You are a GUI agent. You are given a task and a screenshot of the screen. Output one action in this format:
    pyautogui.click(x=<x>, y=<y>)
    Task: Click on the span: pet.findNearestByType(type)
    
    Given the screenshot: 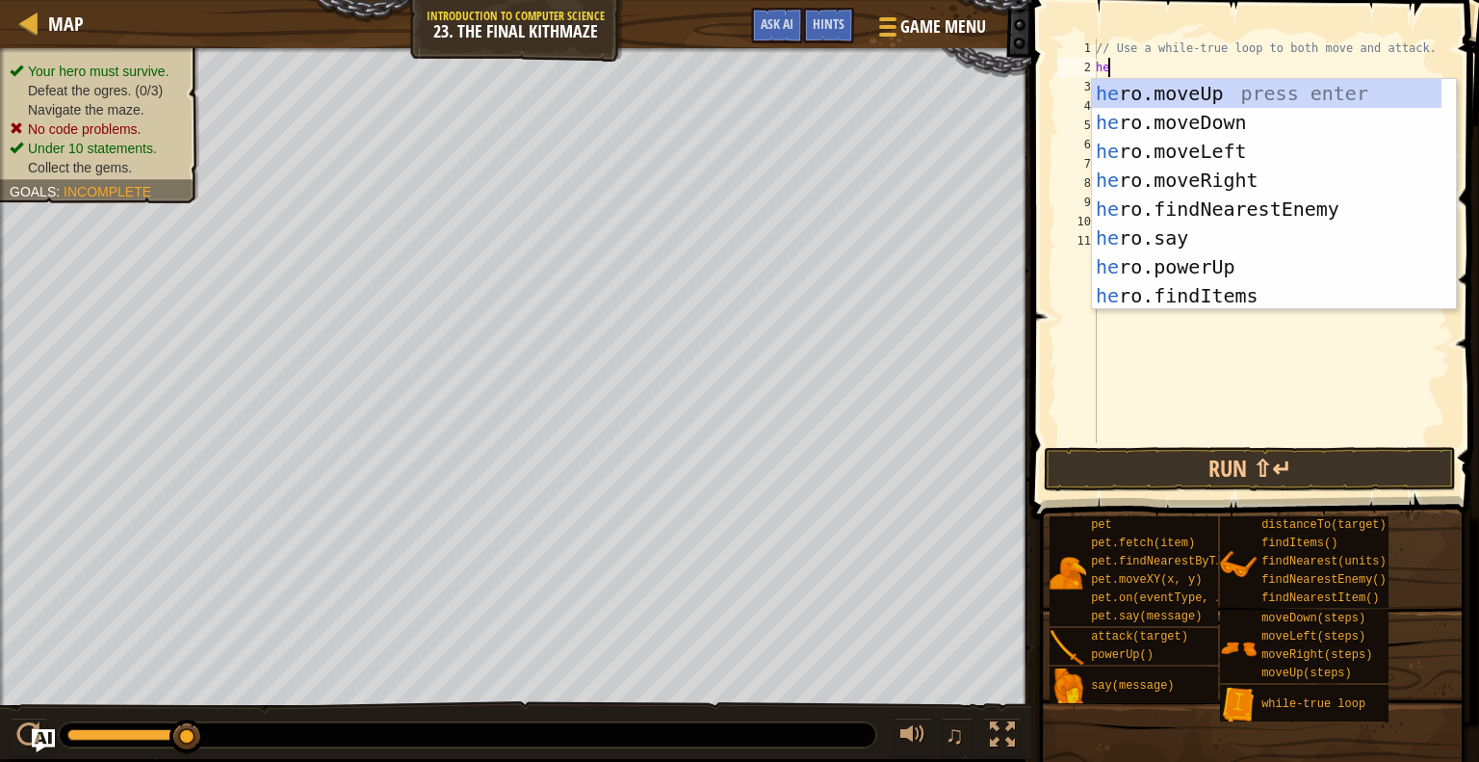 What is the action you would take?
    pyautogui.click(x=1184, y=561)
    